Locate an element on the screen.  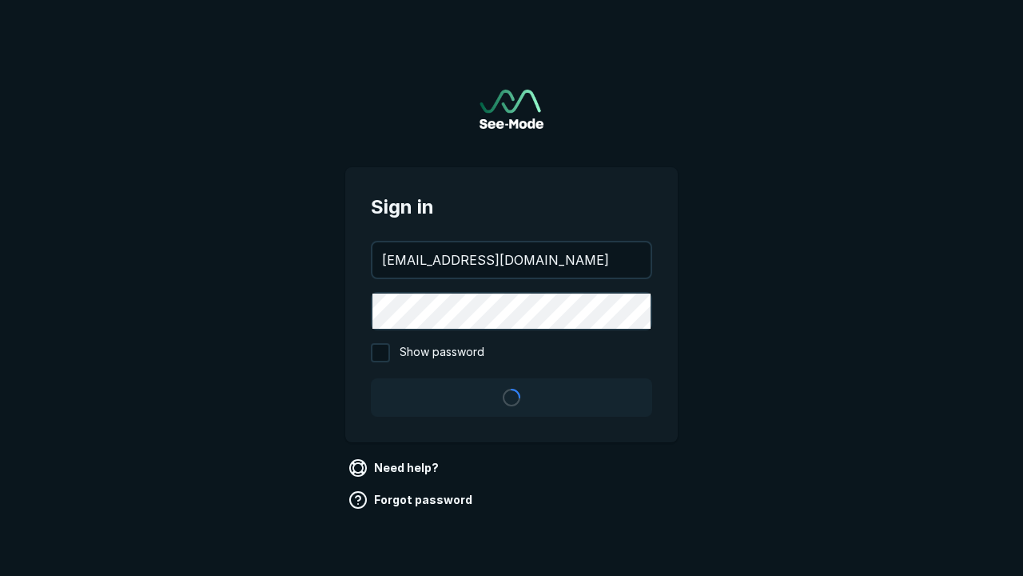
a: Go to sign in is located at coordinates (512, 109).